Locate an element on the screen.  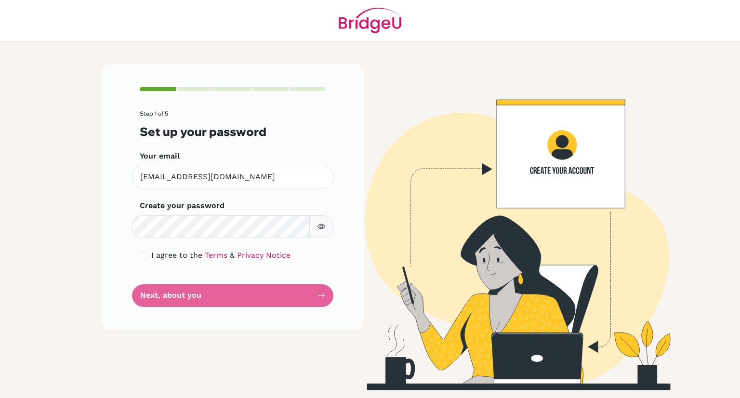
label: Your email is located at coordinates (159, 156).